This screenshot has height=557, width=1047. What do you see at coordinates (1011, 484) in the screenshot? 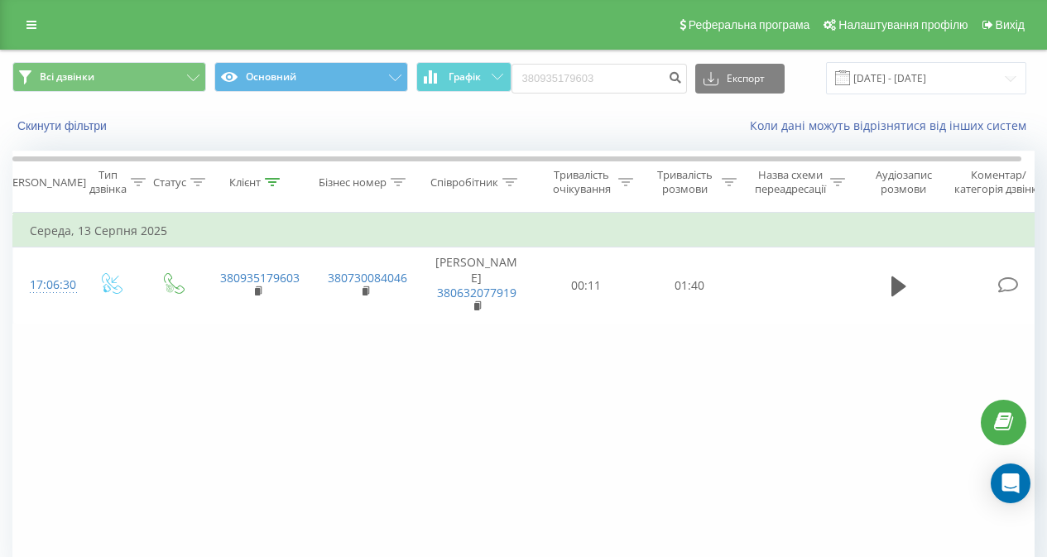
I see `div: Open Intercom Messenger` at bounding box center [1011, 484].